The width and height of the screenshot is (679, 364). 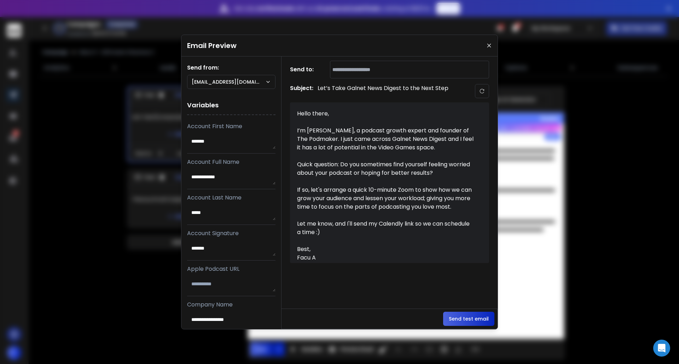 I want to click on h1: Email Preview, so click(x=212, y=46).